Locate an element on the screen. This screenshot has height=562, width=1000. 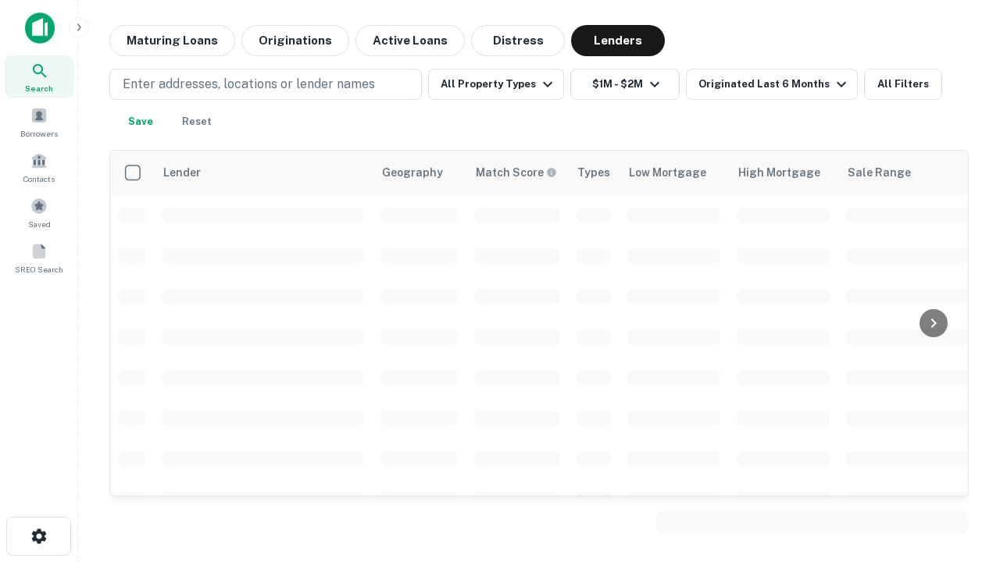
a: Borrowers is located at coordinates (39, 122).